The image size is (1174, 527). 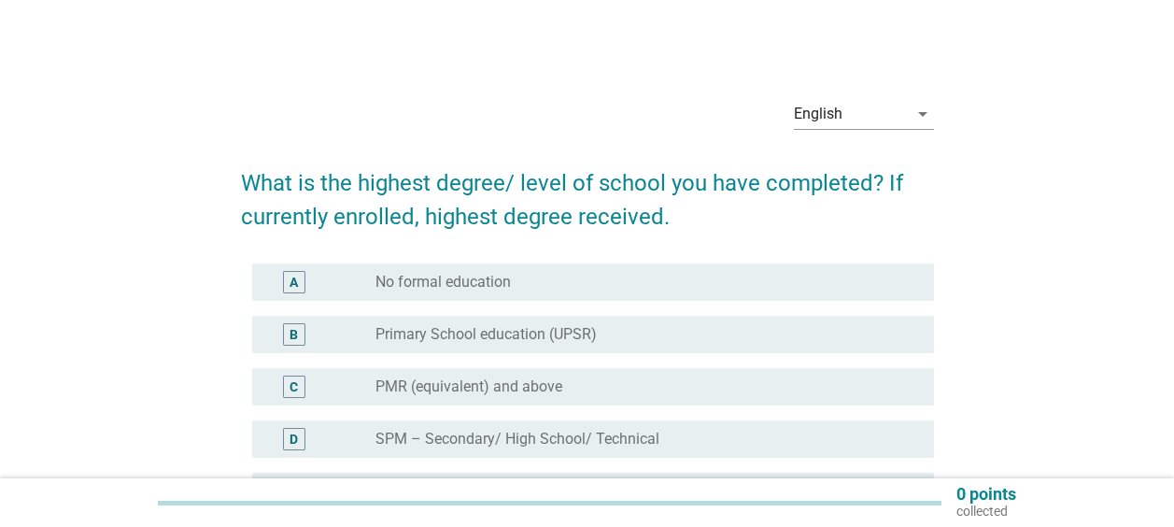 I want to click on div: C, so click(x=293, y=387).